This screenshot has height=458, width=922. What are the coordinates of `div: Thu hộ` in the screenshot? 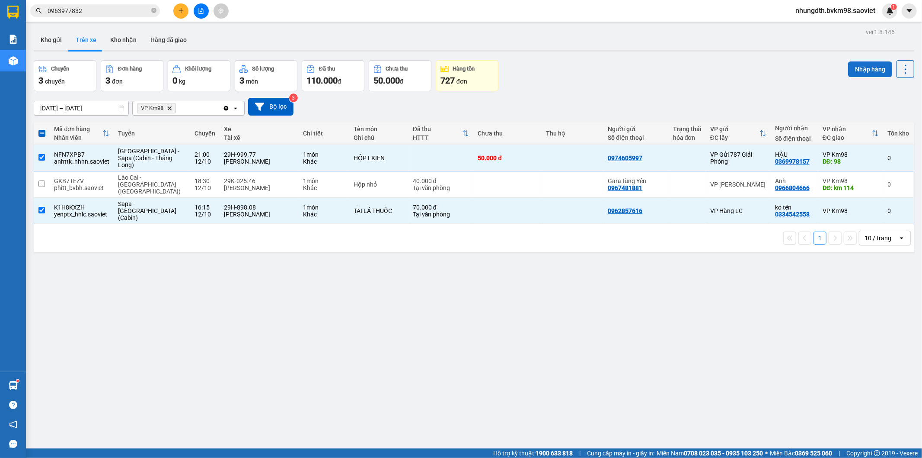 It's located at (573, 133).